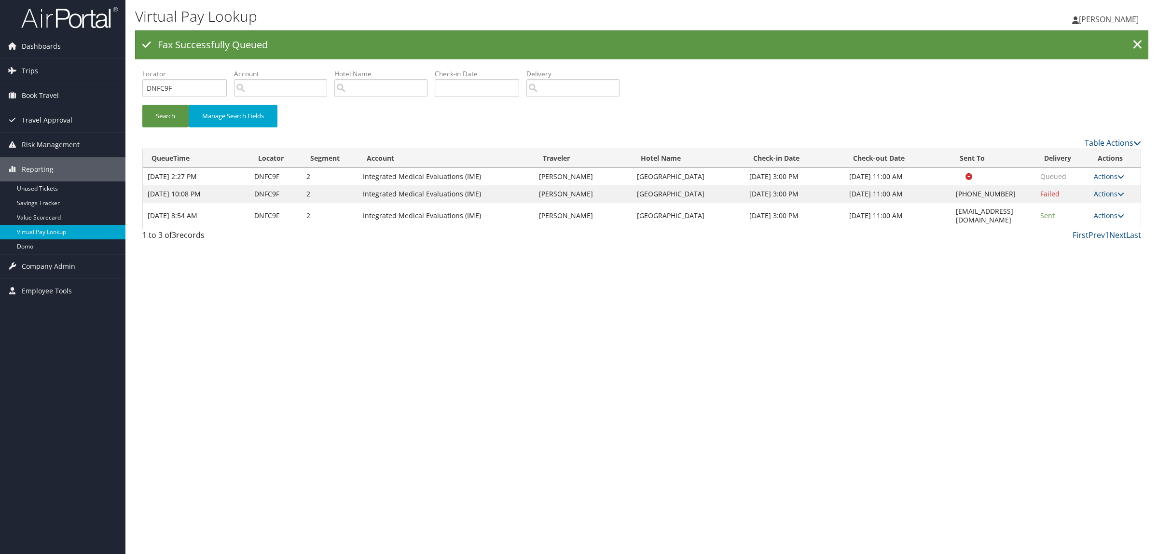  Describe the element at coordinates (1133, 235) in the screenshot. I see `a: Last` at that location.